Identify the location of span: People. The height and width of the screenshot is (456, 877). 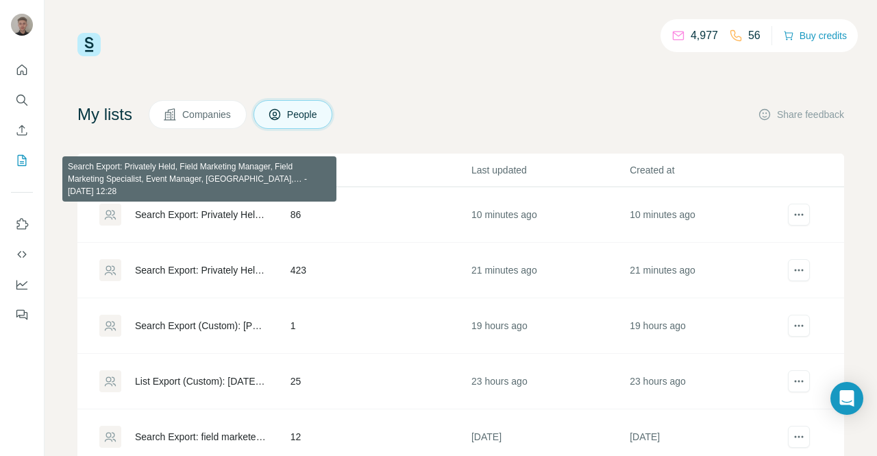
(303, 114).